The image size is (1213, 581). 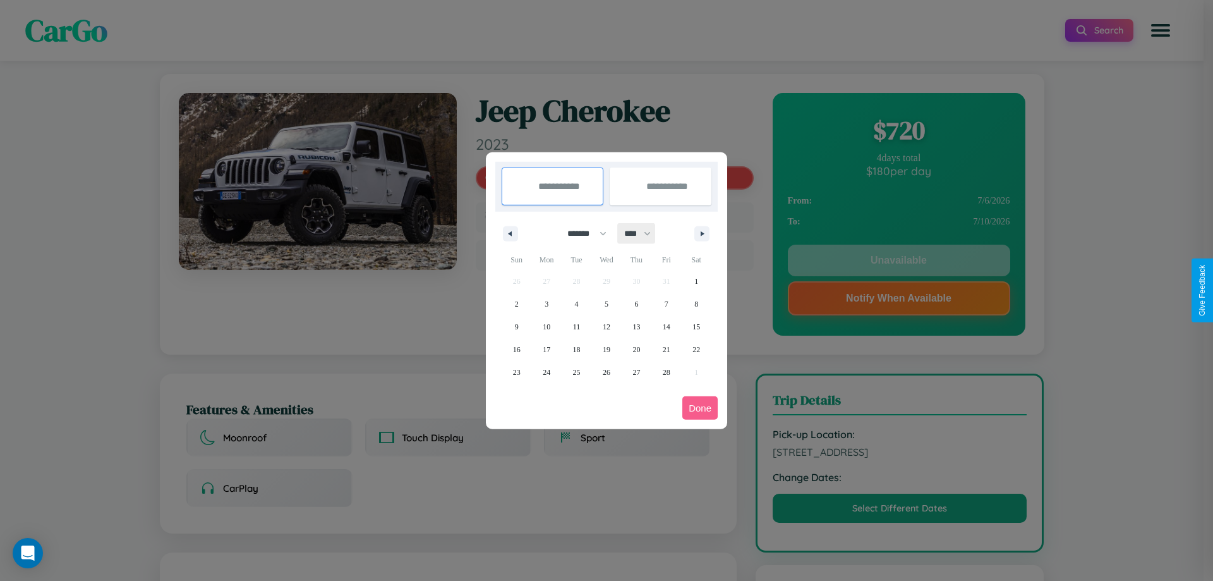 What do you see at coordinates (667, 327) in the screenshot?
I see `span: 14` at bounding box center [667, 327].